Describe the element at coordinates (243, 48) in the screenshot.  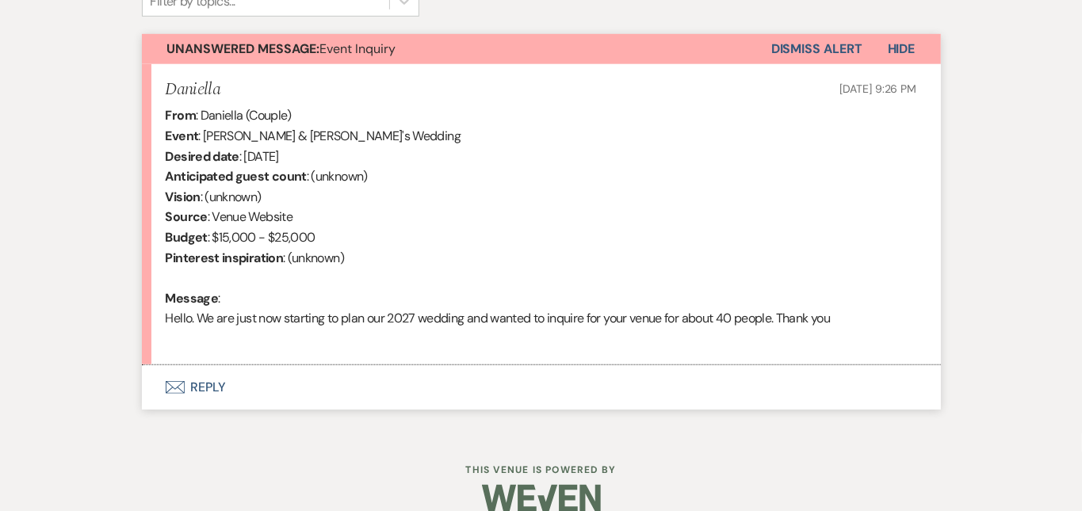
I see `strong: Unanswered Message:` at that location.